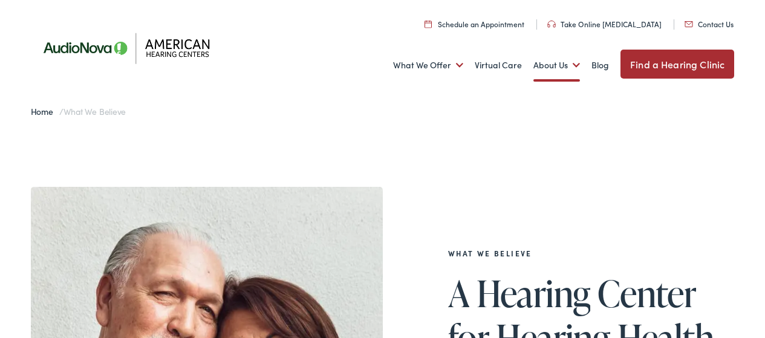 Image resolution: width=765 pixels, height=338 pixels. Describe the element at coordinates (458, 293) in the screenshot. I see `span: A` at that location.